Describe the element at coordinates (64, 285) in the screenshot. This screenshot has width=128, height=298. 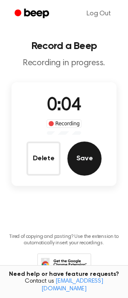
I see `span: Contact us` at that location.